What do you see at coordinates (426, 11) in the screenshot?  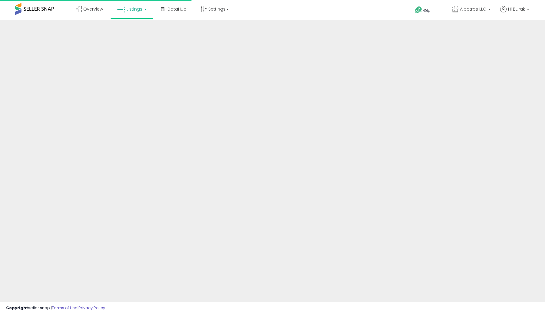 I see `a: Help` at bounding box center [426, 11].